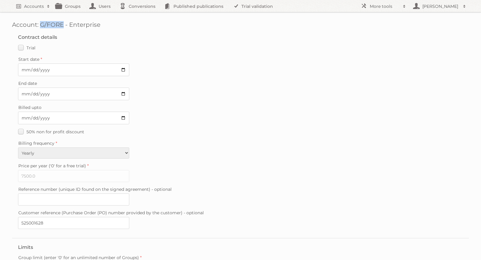 This screenshot has height=260, width=481. I want to click on h2: Accounts, so click(34, 6).